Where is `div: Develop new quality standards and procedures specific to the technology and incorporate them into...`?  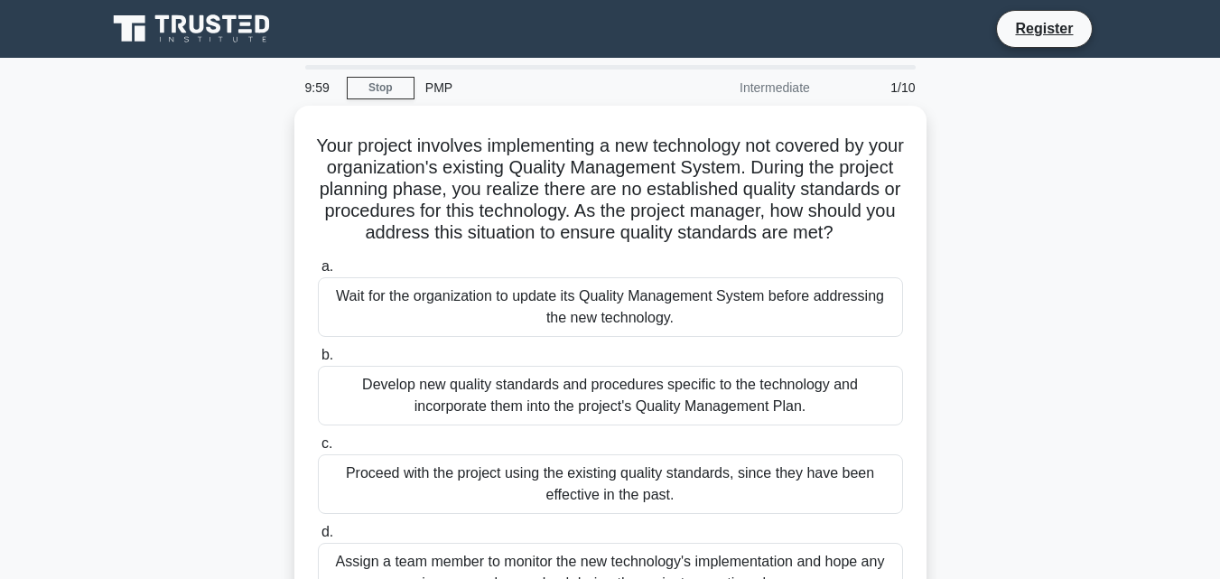
div: Develop new quality standards and procedures specific to the technology and incorporate them into... is located at coordinates (611, 396).